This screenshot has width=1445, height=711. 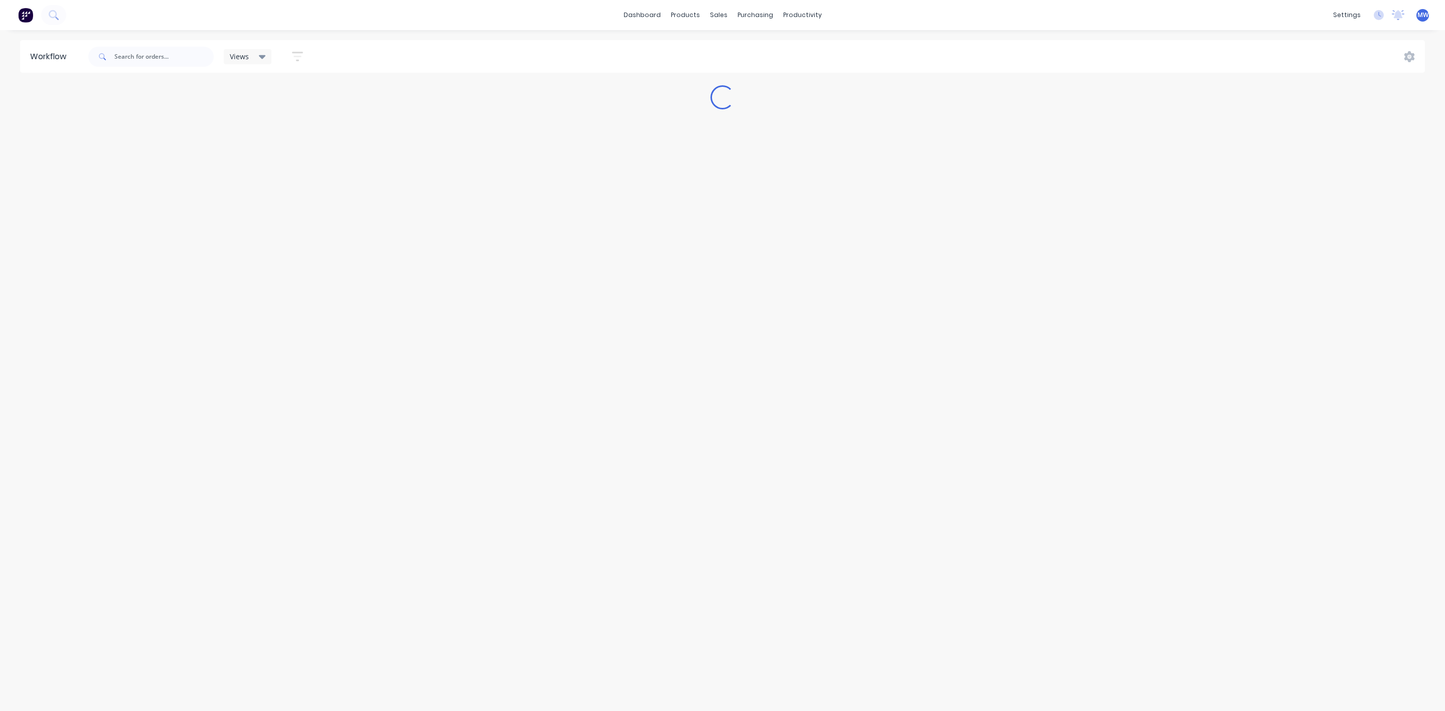 What do you see at coordinates (718, 15) in the screenshot?
I see `div: sales` at bounding box center [718, 15].